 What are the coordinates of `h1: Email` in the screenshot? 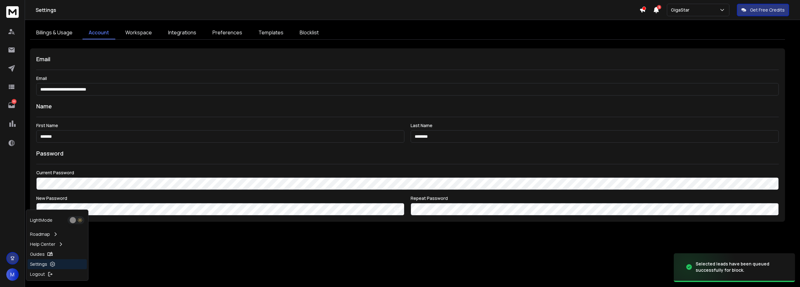 It's located at (407, 59).